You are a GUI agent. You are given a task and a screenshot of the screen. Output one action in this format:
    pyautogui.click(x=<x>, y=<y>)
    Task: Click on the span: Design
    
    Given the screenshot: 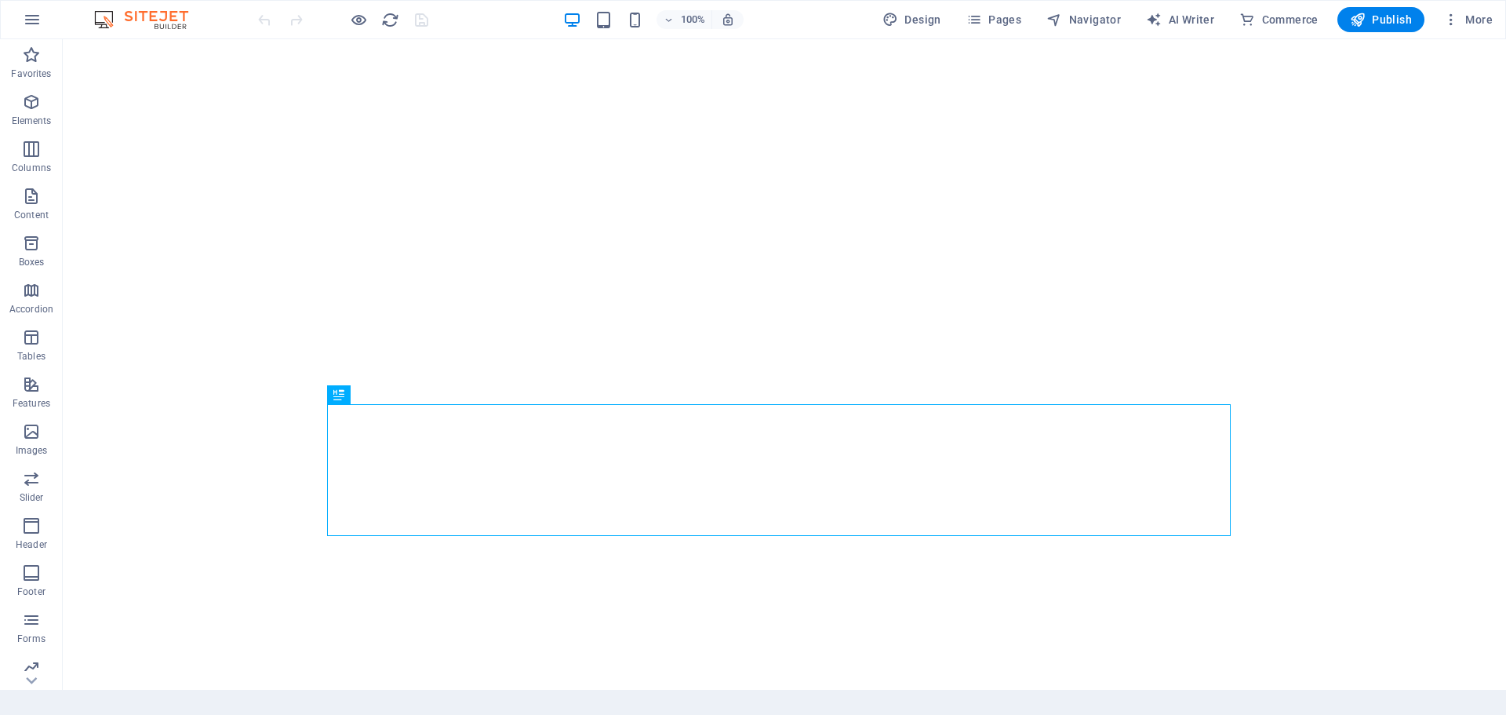 What is the action you would take?
    pyautogui.click(x=912, y=20)
    